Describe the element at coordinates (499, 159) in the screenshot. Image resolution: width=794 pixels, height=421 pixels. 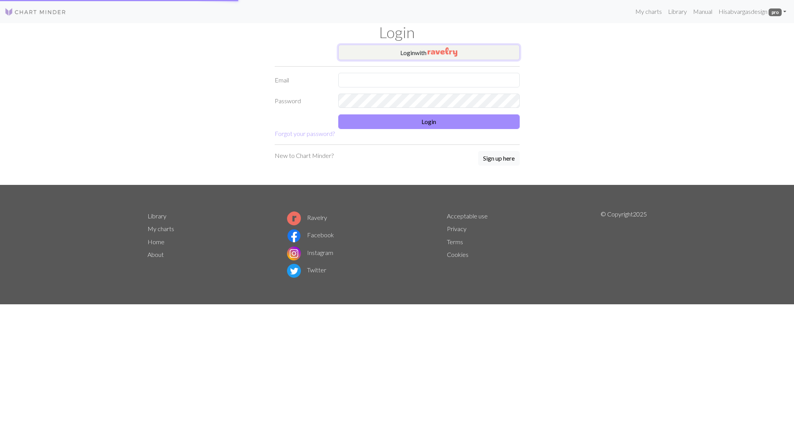
I see `a: Sign up here` at that location.